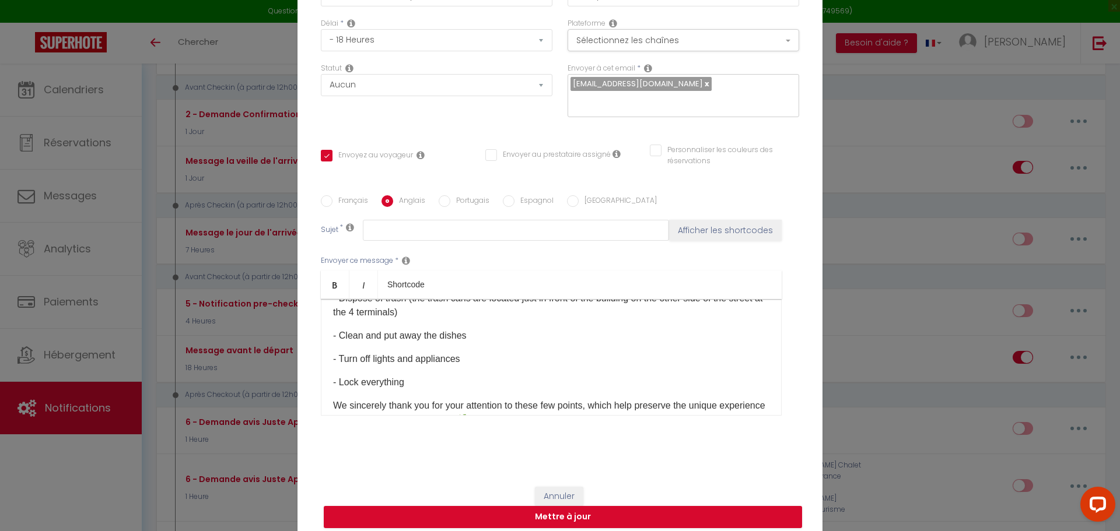  I want to click on p: - Turn off lights and appliances, so click(551, 359).